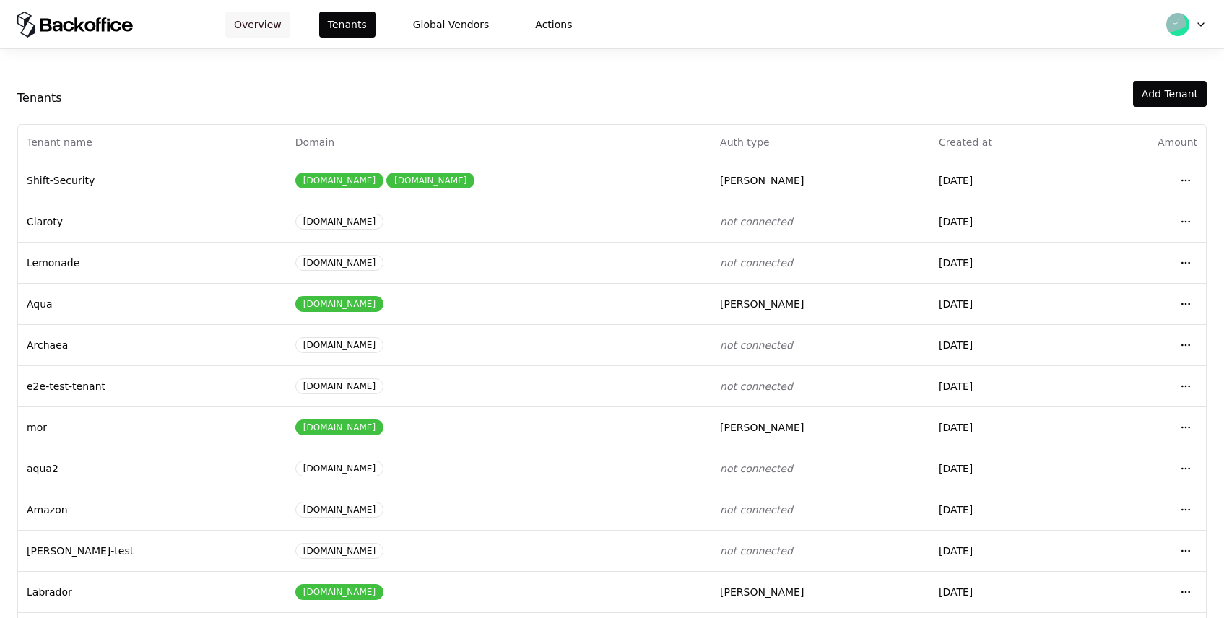 The width and height of the screenshot is (1224, 618). I want to click on td: Amazon, so click(152, 509).